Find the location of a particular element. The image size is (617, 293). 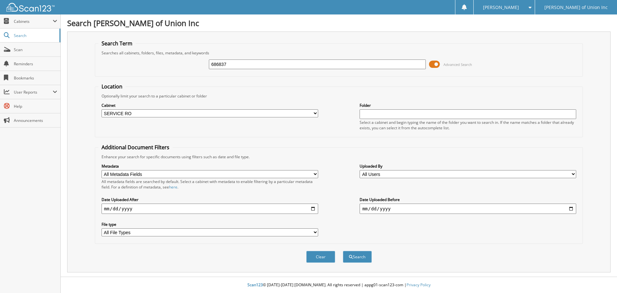

button: Clear is located at coordinates (321, 256).